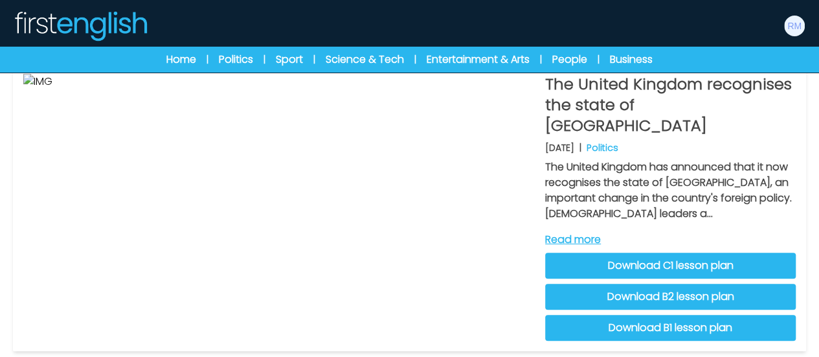 This screenshot has width=819, height=357. I want to click on a: Sport, so click(289, 60).